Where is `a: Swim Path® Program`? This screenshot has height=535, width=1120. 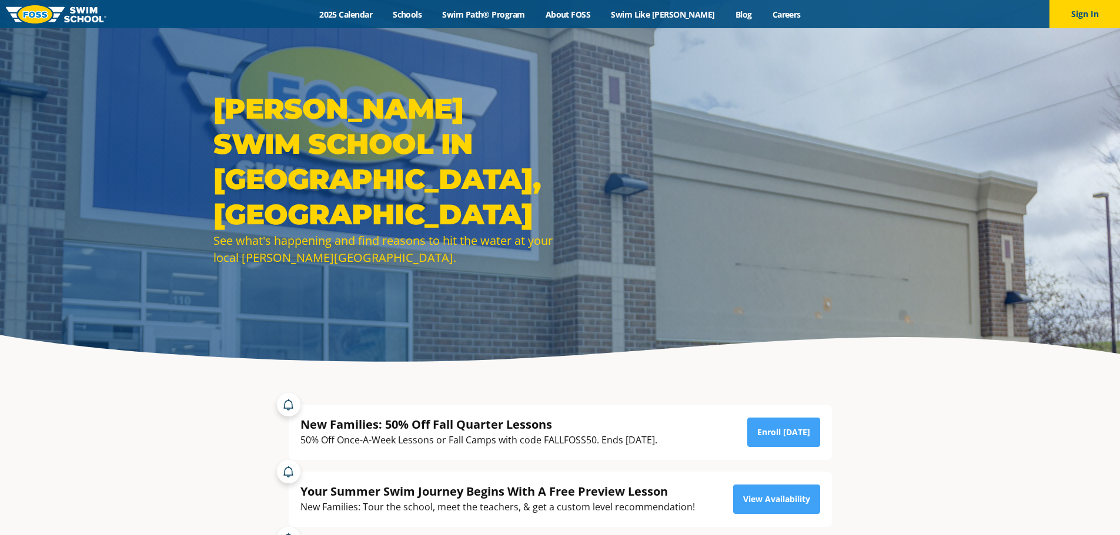
a: Swim Path® Program is located at coordinates (483, 14).